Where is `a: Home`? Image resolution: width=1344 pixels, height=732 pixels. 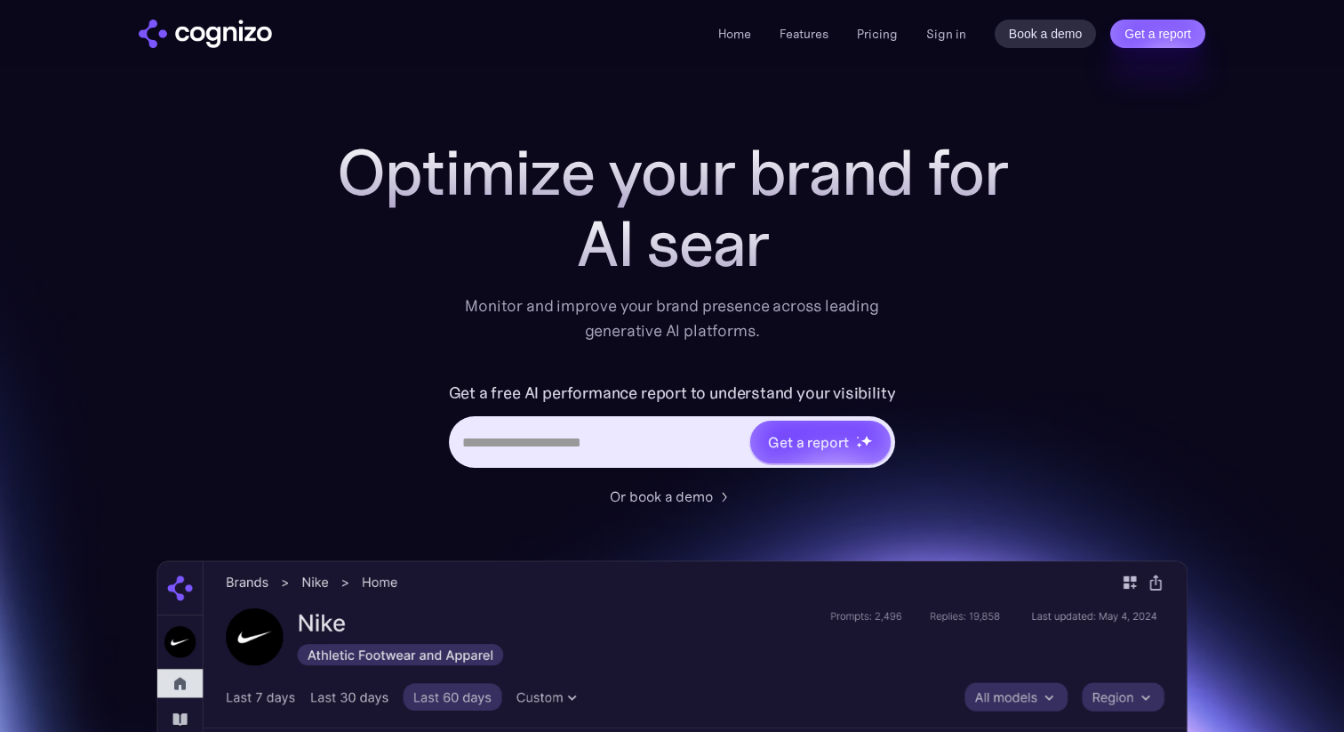
a: Home is located at coordinates (734, 34).